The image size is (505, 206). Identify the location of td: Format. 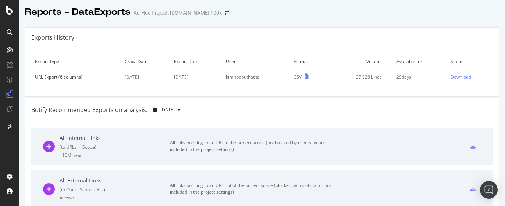
(308, 62).